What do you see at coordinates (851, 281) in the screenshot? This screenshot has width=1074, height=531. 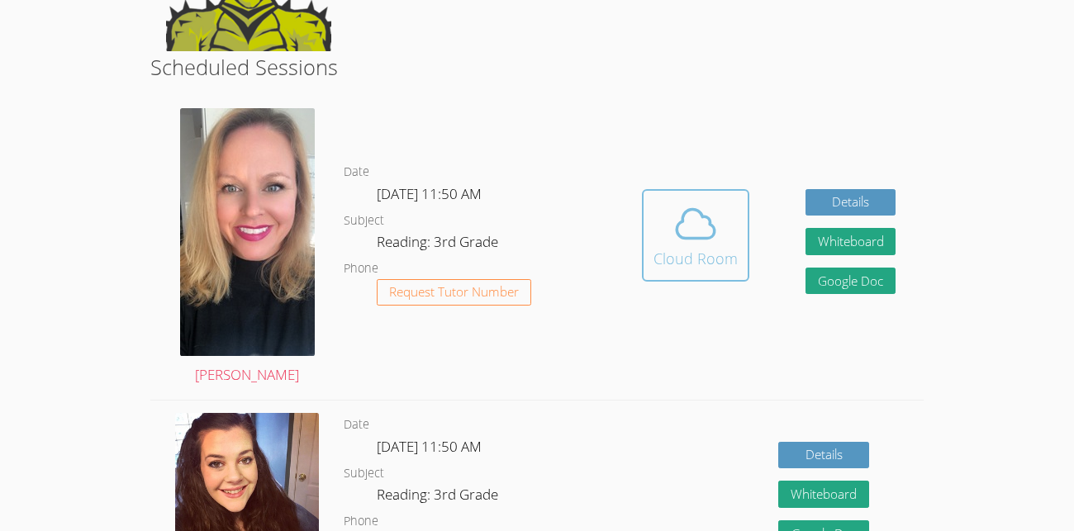 I see `a: Google Doc` at bounding box center [851, 281].